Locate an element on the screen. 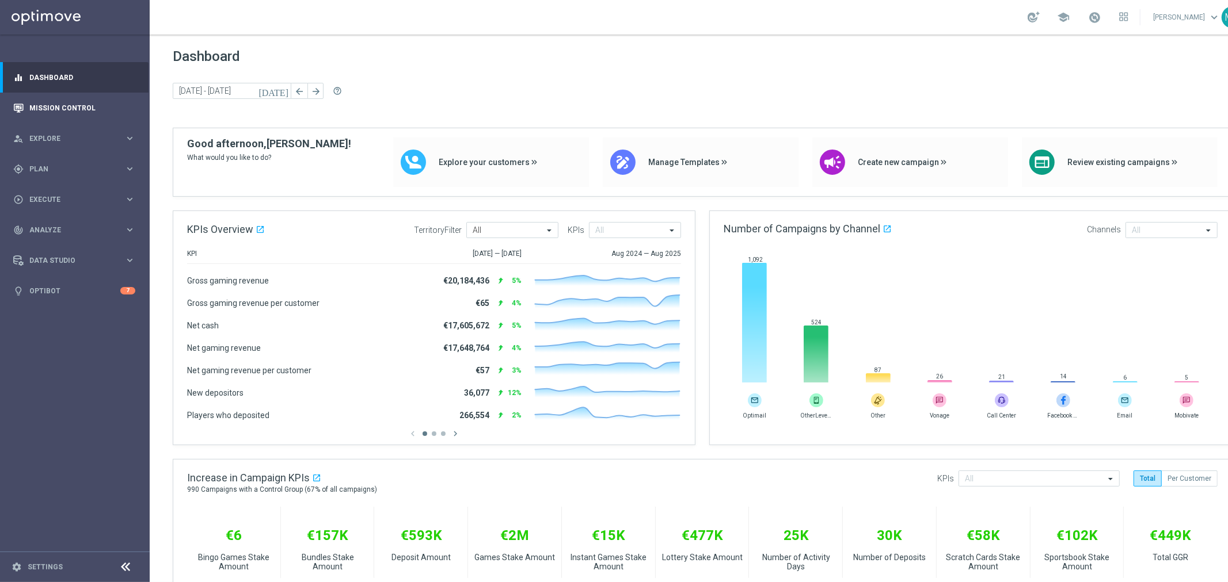 The height and width of the screenshot is (582, 1228). div: 7 is located at coordinates (128, 291).